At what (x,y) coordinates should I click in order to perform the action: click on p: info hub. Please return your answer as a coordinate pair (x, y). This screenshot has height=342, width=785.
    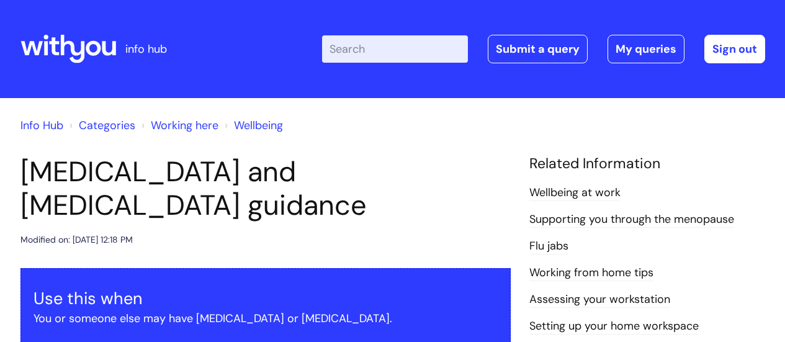
    Looking at the image, I should click on (146, 49).